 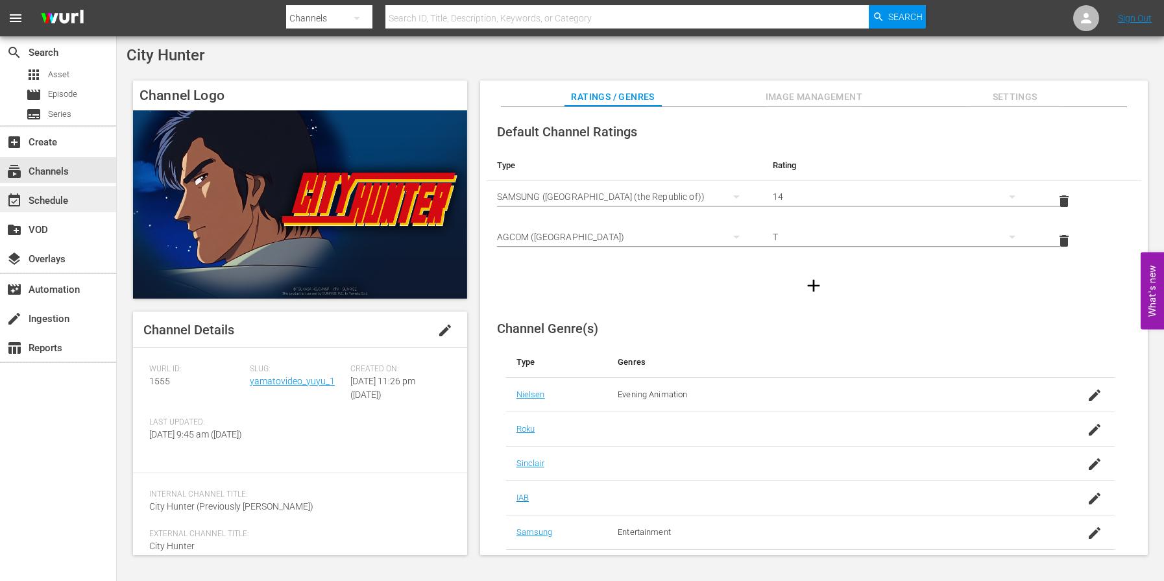 I want to click on span: Wurl ID:, so click(x=196, y=369).